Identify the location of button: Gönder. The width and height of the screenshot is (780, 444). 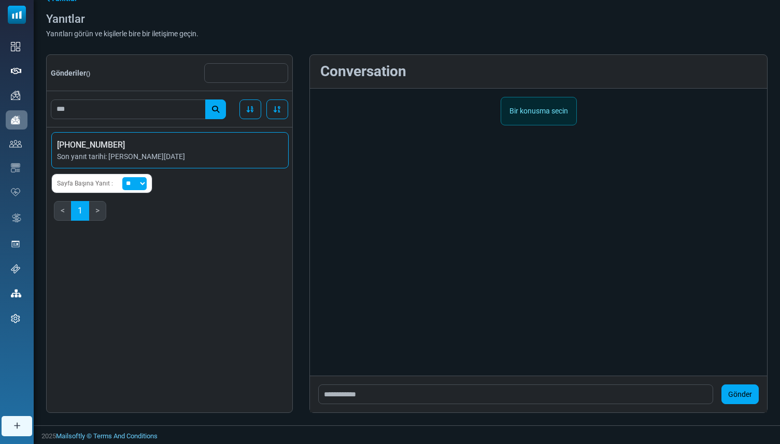
(740, 394).